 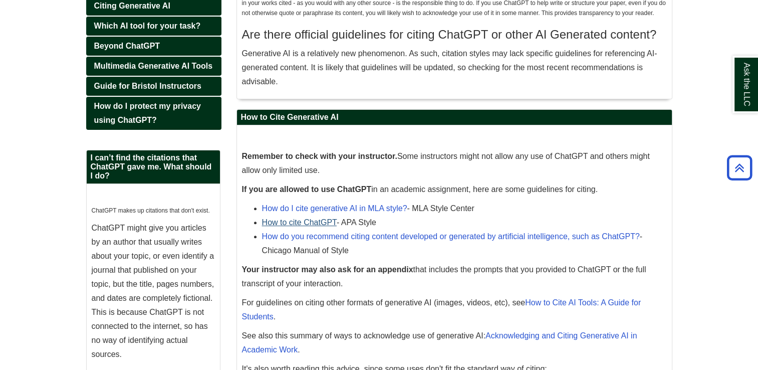 I want to click on a: Guide for Bristol Instructors, so click(x=154, y=86).